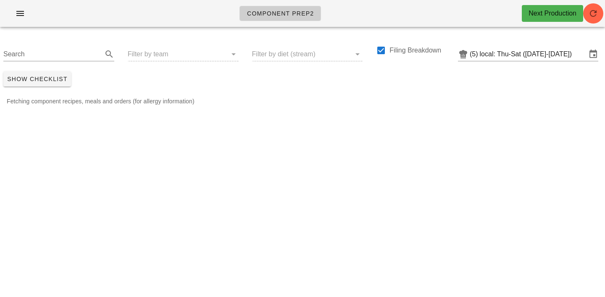  What do you see at coordinates (37, 79) in the screenshot?
I see `button: Show Checklist` at bounding box center [37, 79].